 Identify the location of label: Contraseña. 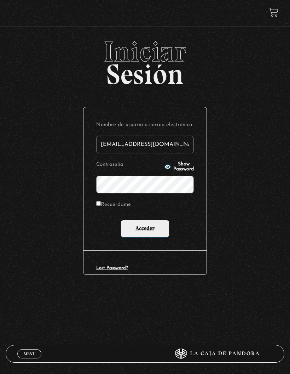
(129, 164).